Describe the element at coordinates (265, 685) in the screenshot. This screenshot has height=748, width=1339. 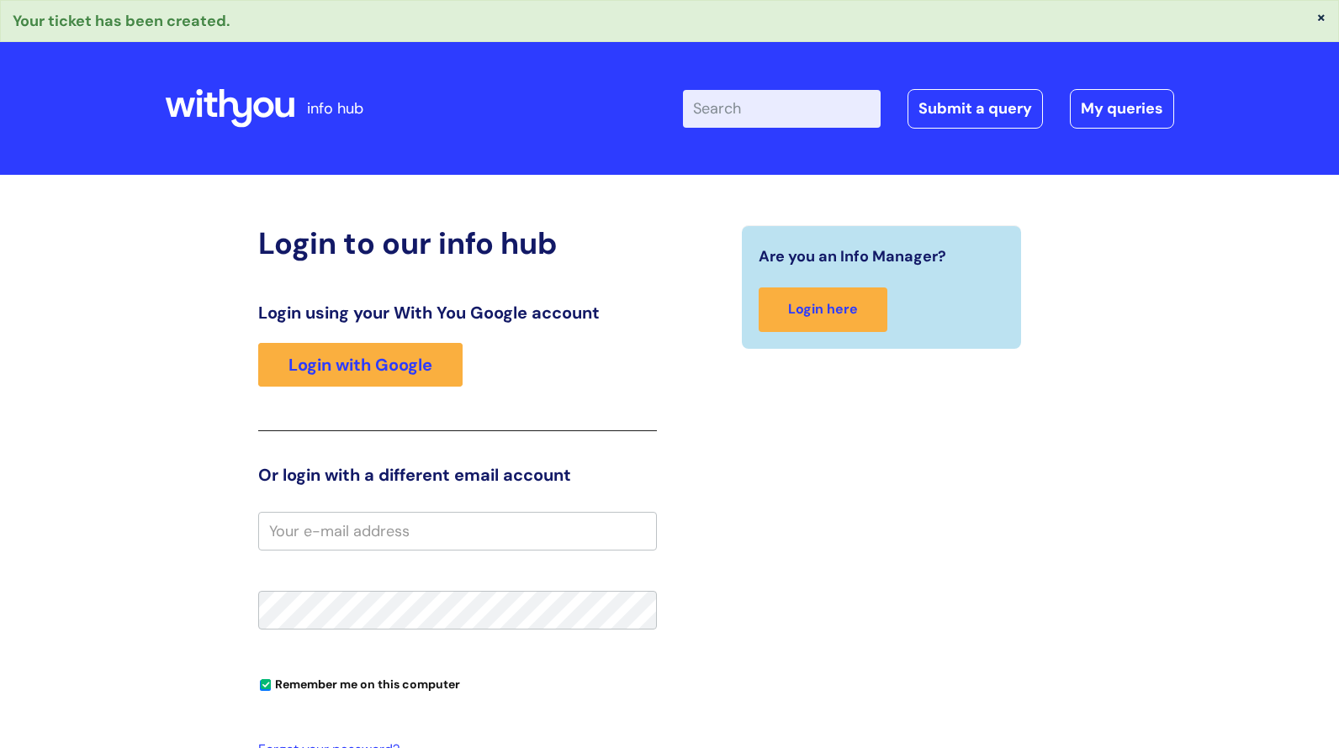
I see `input: Remember me on this computer` at that location.